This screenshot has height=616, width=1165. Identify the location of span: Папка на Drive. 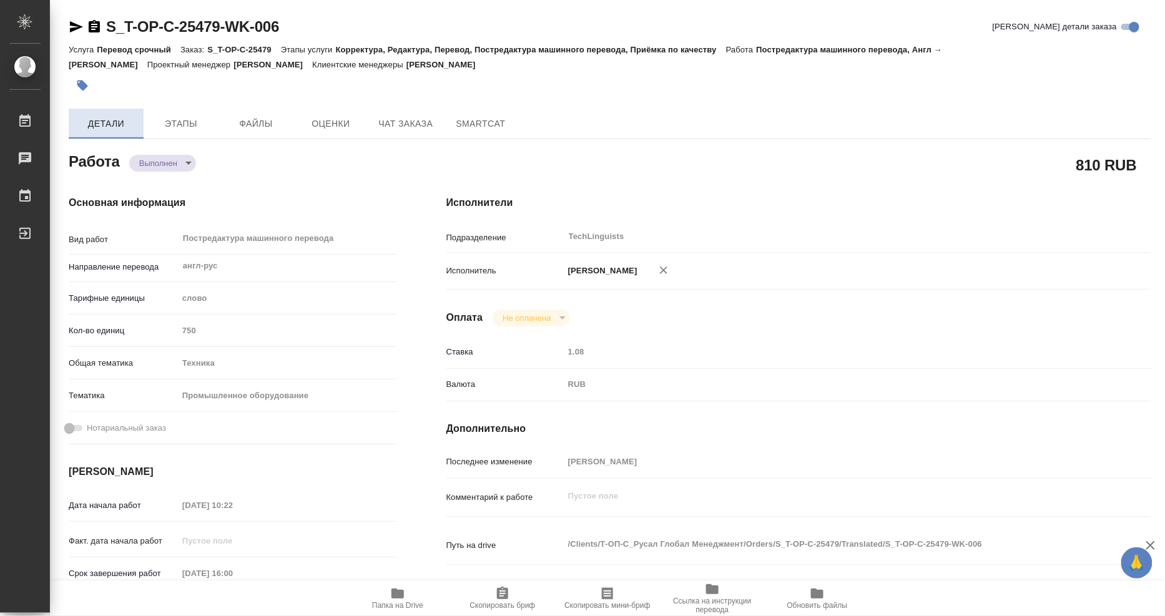
(398, 606).